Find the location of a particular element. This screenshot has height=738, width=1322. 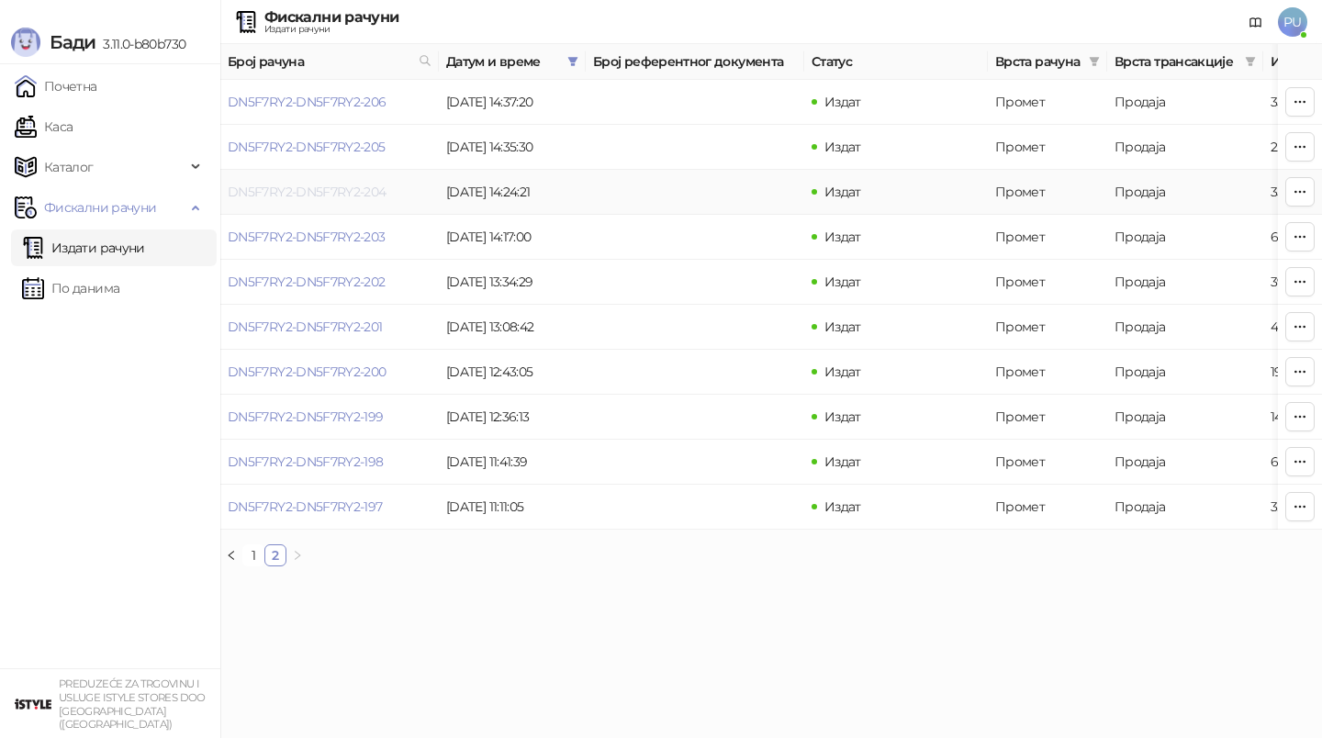

td: DN5F7RY2-DN5F7RY2-197 is located at coordinates (330, 507).